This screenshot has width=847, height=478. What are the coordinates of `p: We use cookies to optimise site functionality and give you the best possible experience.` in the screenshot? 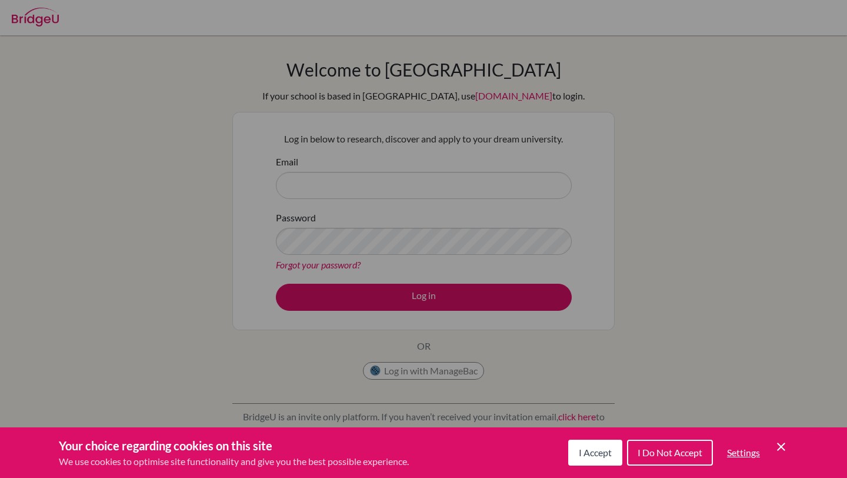 It's located at (233, 461).